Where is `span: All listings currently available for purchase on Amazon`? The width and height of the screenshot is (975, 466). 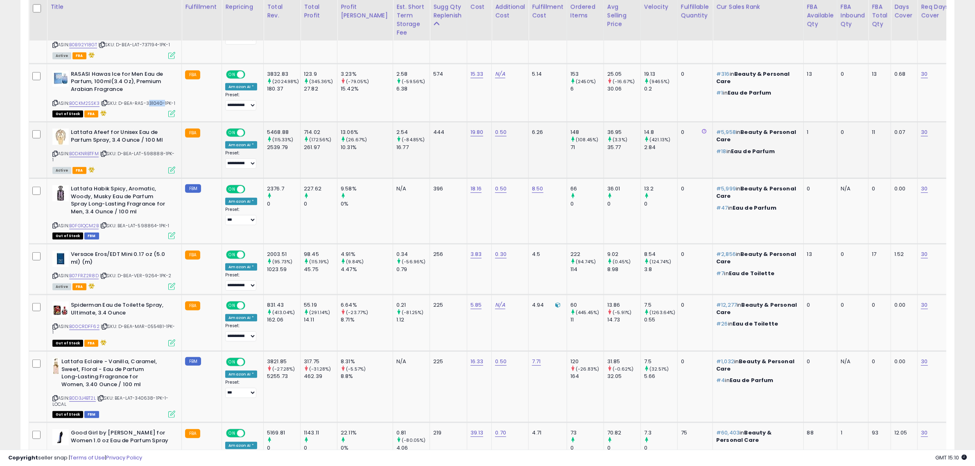
span: All listings currently available for purchase on Amazon is located at coordinates (62, 170).